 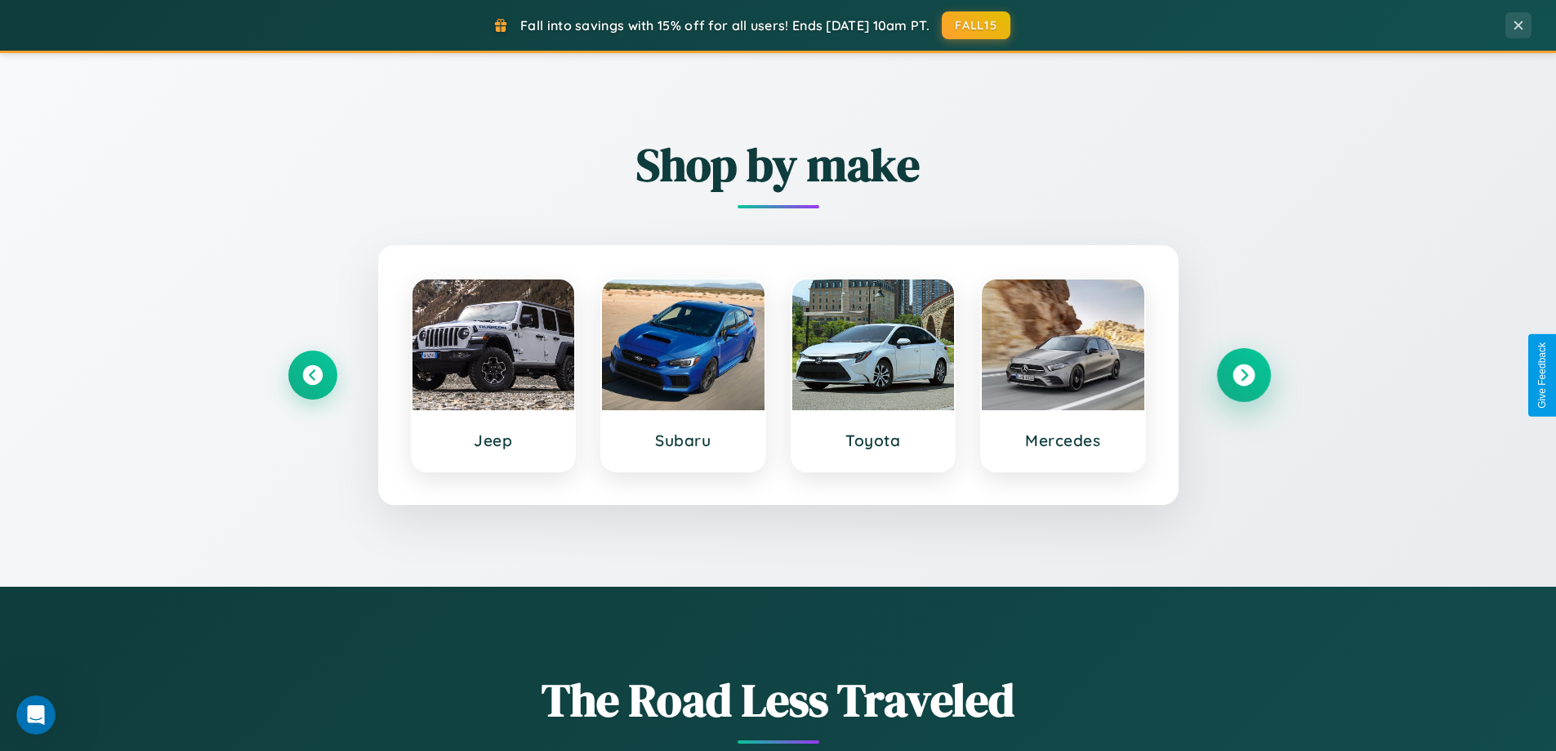 I want to click on h3: Jeep, so click(x=493, y=440).